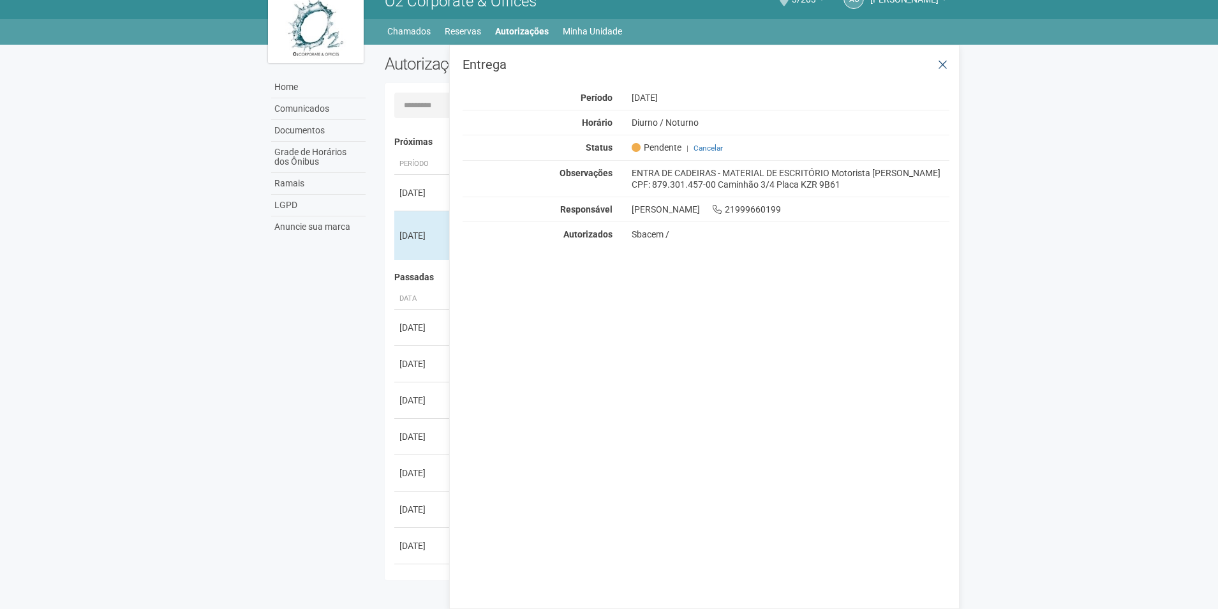  Describe the element at coordinates (791, 234) in the screenshot. I see `div: Sbacem /` at that location.